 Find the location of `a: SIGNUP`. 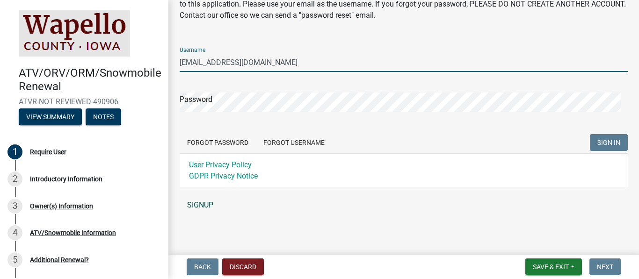

a: SIGNUP is located at coordinates (404, 205).